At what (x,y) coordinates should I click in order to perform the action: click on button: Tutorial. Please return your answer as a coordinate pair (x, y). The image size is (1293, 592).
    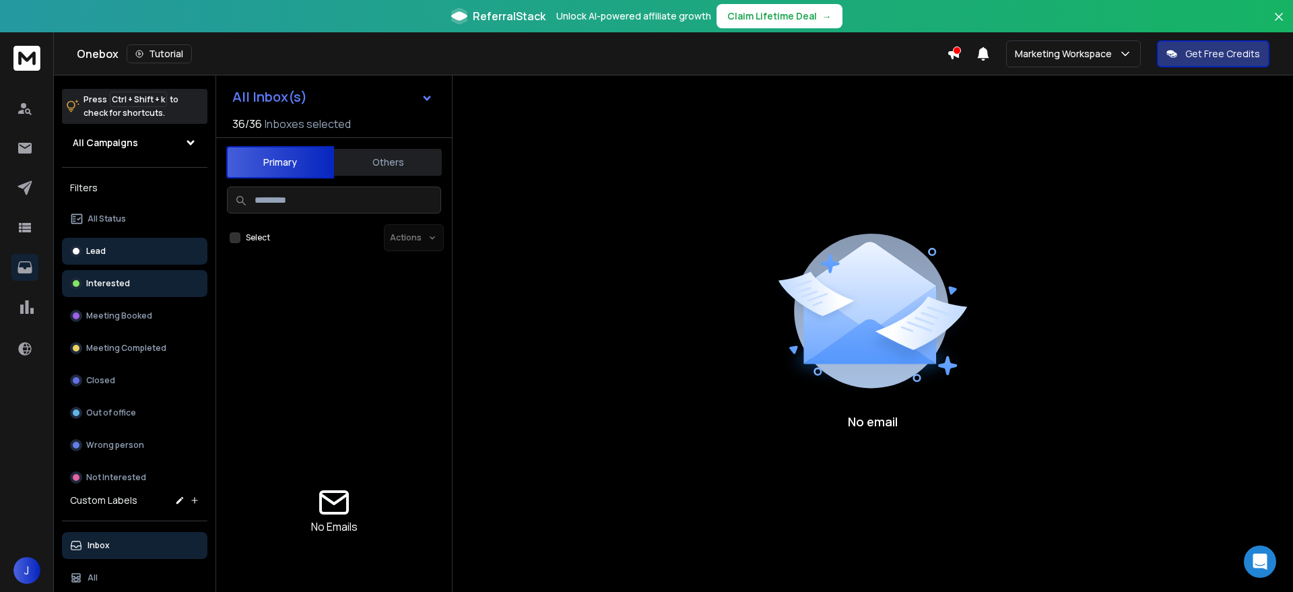
    Looking at the image, I should click on (159, 54).